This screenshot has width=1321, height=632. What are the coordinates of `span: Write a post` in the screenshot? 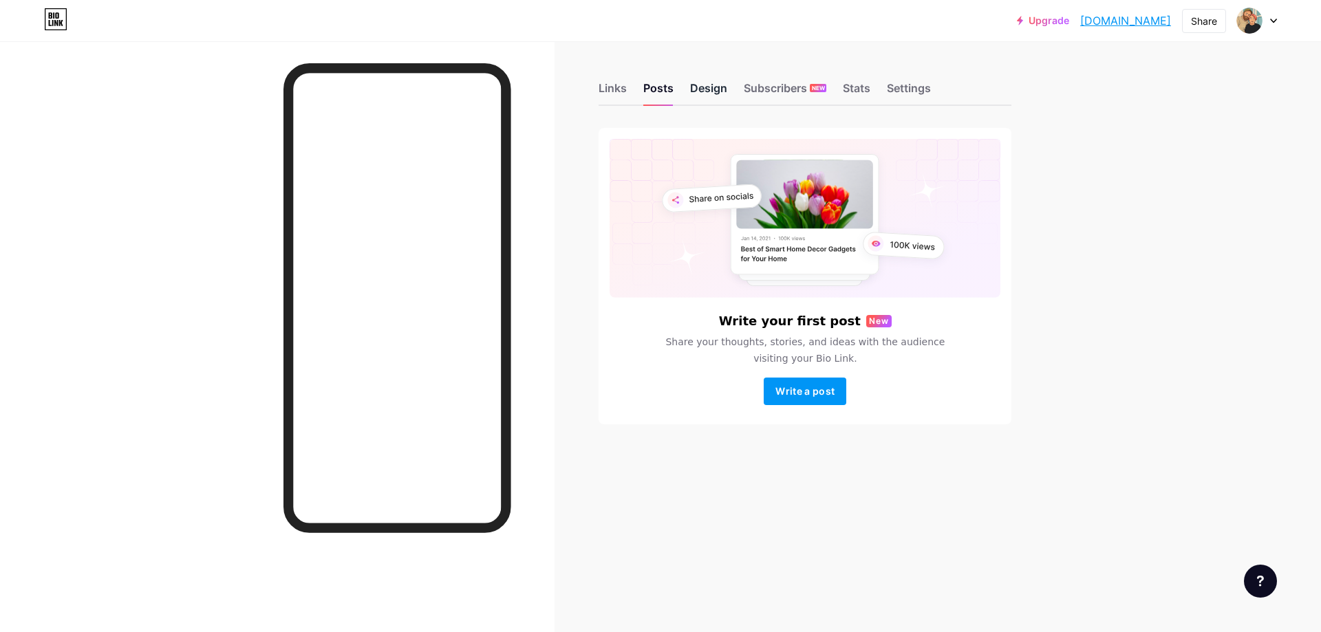 It's located at (805, 391).